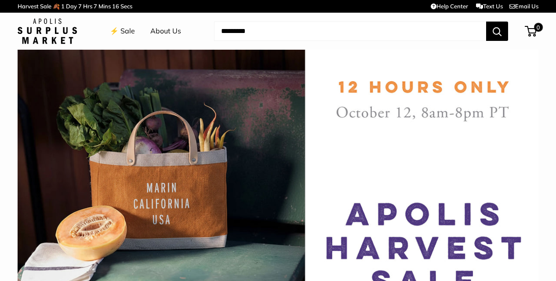 This screenshot has height=281, width=556. What do you see at coordinates (87, 6) in the screenshot?
I see `span: Hrs` at bounding box center [87, 6].